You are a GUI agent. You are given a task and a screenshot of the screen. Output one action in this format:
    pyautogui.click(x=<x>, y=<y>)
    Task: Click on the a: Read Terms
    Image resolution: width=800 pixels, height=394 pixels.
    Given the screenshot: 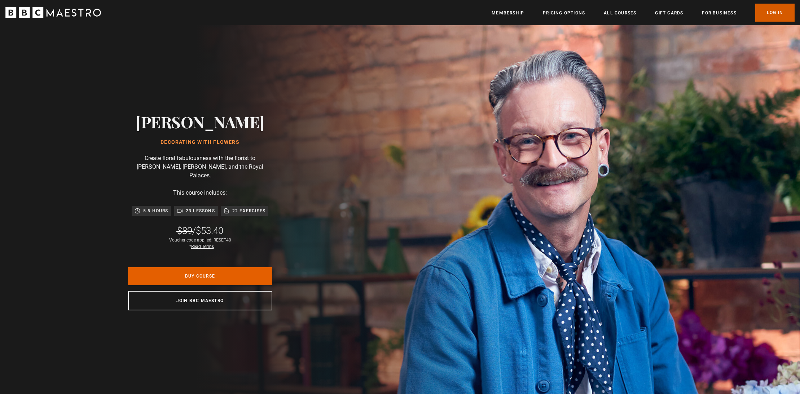 What is the action you would take?
    pyautogui.click(x=202, y=247)
    